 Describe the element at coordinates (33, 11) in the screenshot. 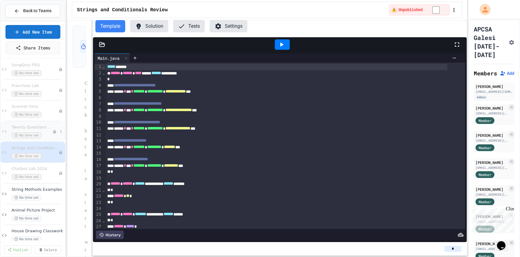

I see `button: Back to Teams` at that location.